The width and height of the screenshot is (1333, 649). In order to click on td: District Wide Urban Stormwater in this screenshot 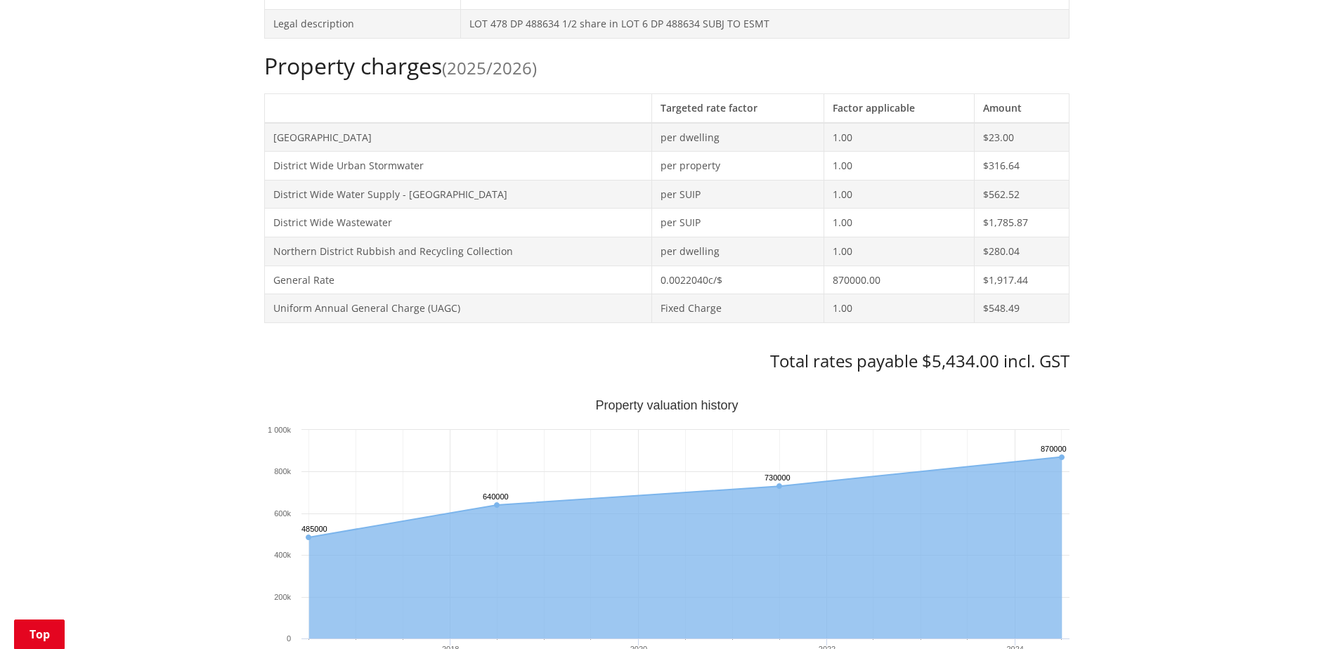, I will do `click(457, 166)`.